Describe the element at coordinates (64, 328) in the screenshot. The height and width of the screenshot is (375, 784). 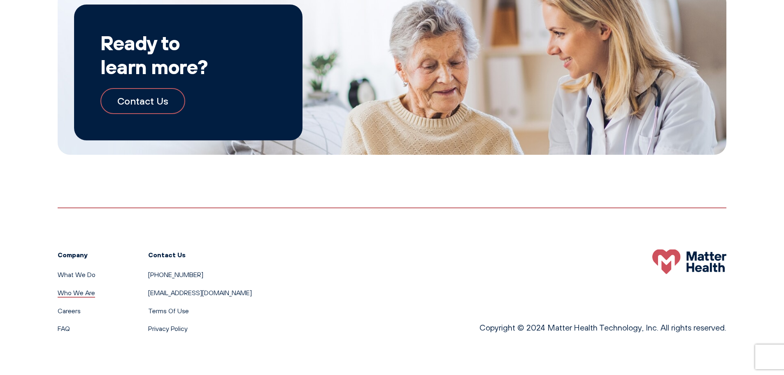
I see `a: FAQ` at that location.